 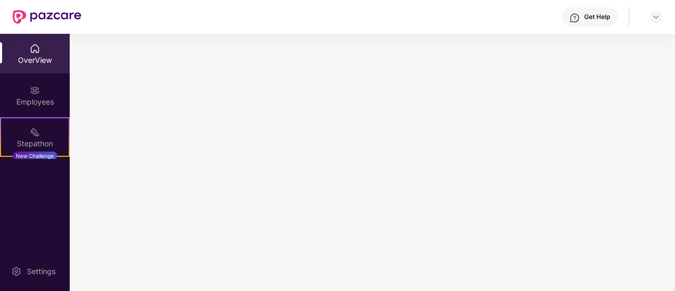 I want to click on img: svg+xml;base64,PHN2ZyBpZD0iRW1wbG95ZWVzIiB4bWxucz0iaHR0cDovL3d3dy53My5vcmcvMjAwMC9zdmciIHdpZHRoPS..., so click(x=35, y=90).